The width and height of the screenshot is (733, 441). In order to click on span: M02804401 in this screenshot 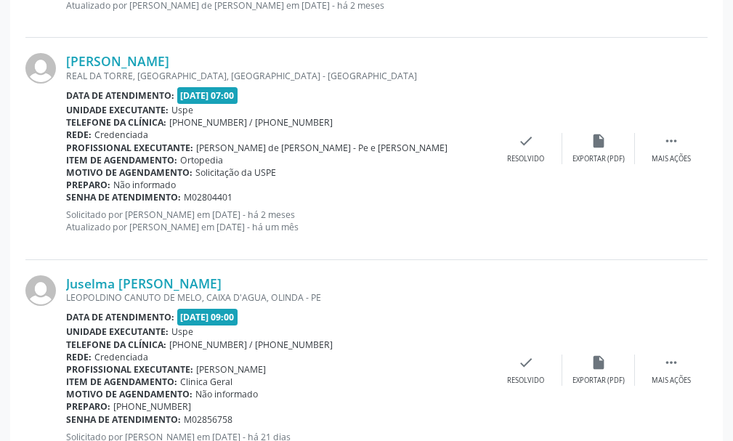, I will do `click(208, 197)`.